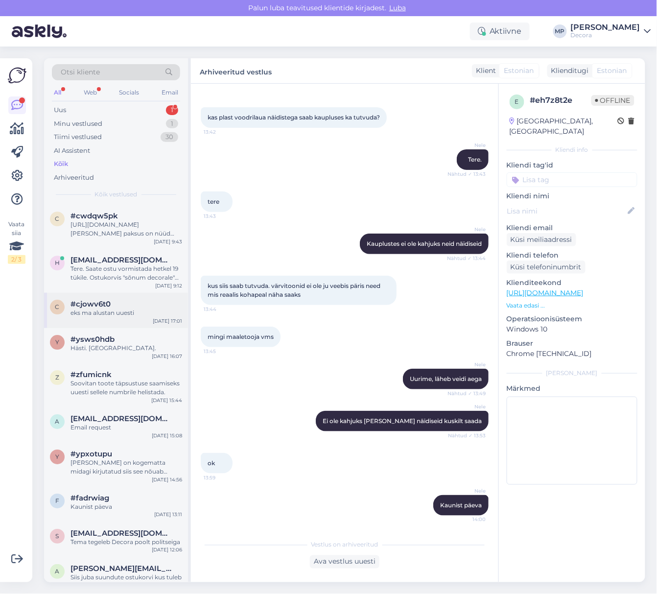 The image size is (657, 594). What do you see at coordinates (461, 505) in the screenshot?
I see `span: Kaunist päeva` at bounding box center [461, 505].